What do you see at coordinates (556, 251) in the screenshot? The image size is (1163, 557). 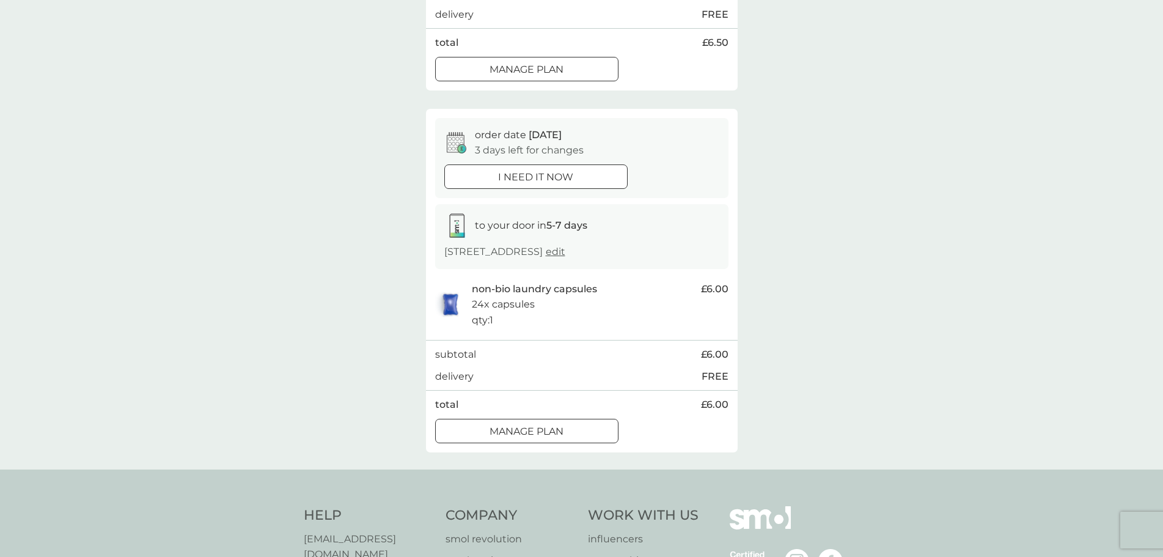 I see `span: edit` at bounding box center [556, 251].